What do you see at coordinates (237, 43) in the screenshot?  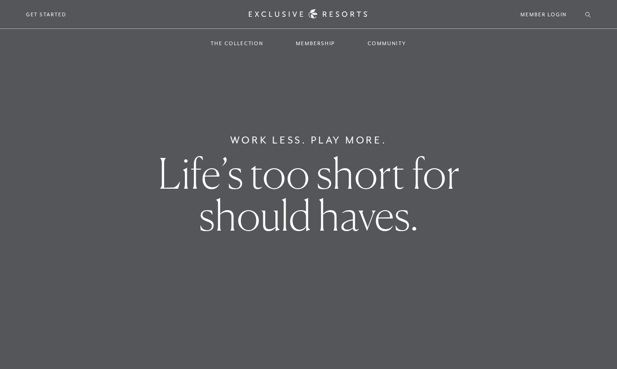 I see `a: The Collection` at bounding box center [237, 43].